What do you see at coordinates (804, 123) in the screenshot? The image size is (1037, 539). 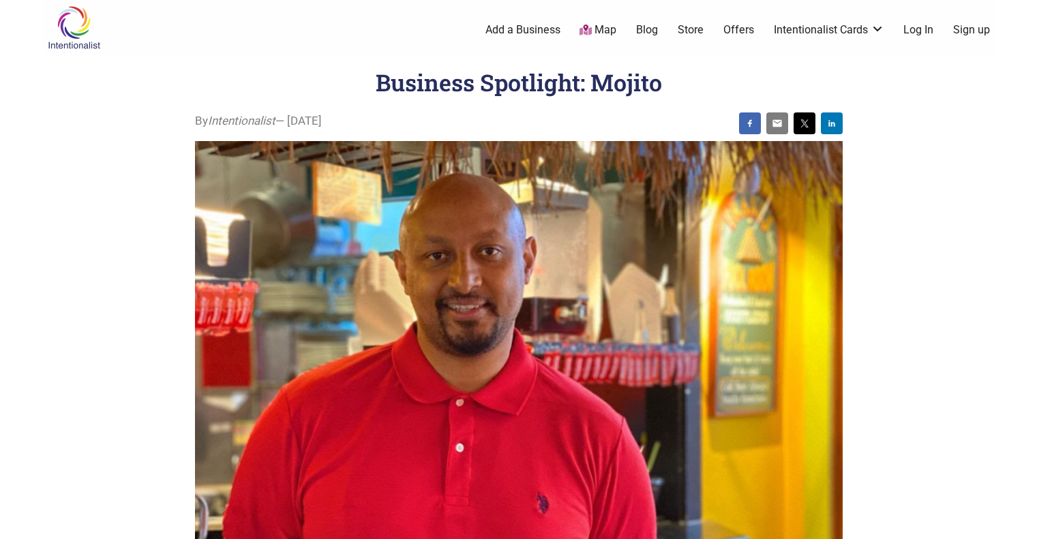 I see `img: twitter sharing button` at bounding box center [804, 123].